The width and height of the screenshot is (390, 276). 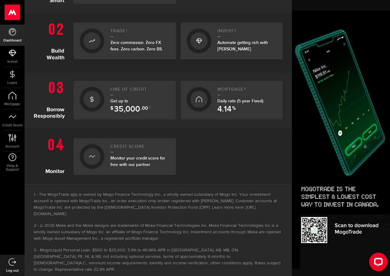 What do you see at coordinates (125, 156) in the screenshot?
I see `a: Credit ScoreMonitor your credit score for free with our partner` at bounding box center [125, 156].